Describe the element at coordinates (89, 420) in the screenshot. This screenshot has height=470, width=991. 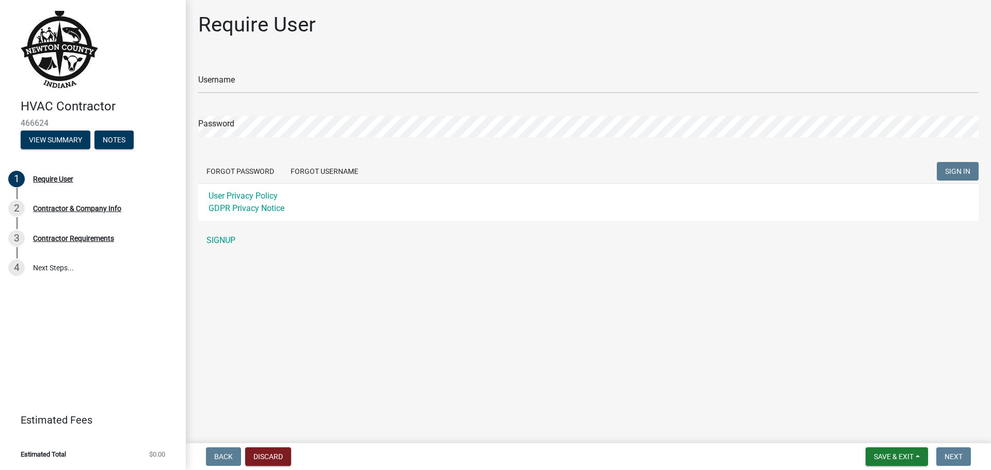
I see `a: Estimated Fees` at that location.